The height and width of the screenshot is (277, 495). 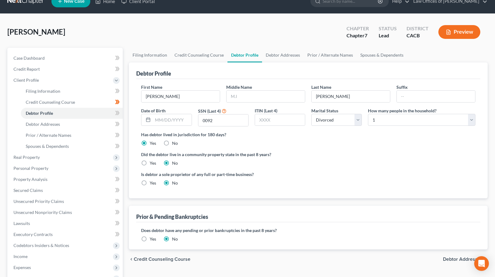 I want to click on label: Suffix, so click(x=402, y=87).